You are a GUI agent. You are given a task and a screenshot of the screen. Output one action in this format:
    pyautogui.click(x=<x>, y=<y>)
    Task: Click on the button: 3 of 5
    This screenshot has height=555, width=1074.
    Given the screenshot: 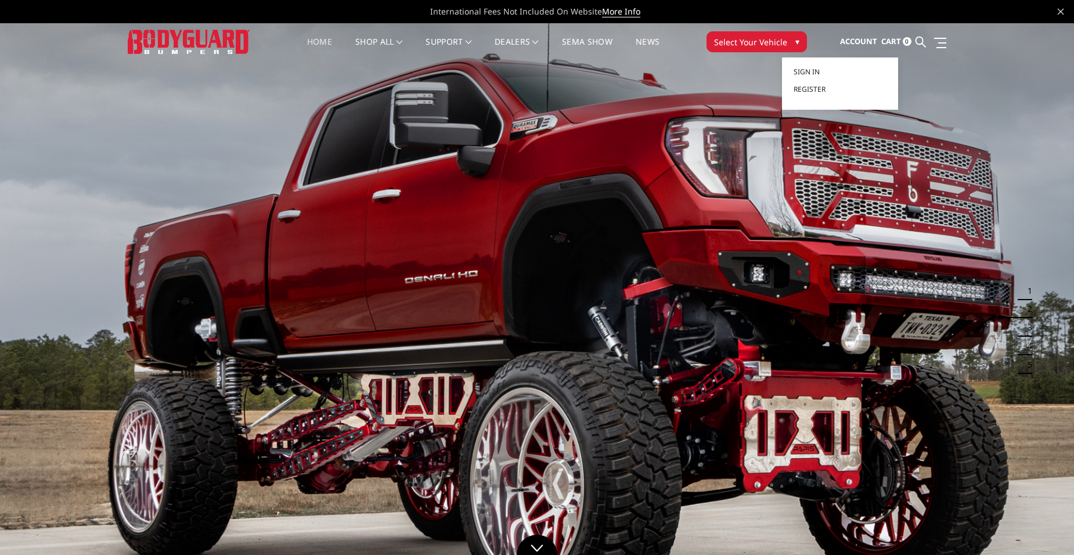 What is the action you would take?
    pyautogui.click(x=1026, y=328)
    